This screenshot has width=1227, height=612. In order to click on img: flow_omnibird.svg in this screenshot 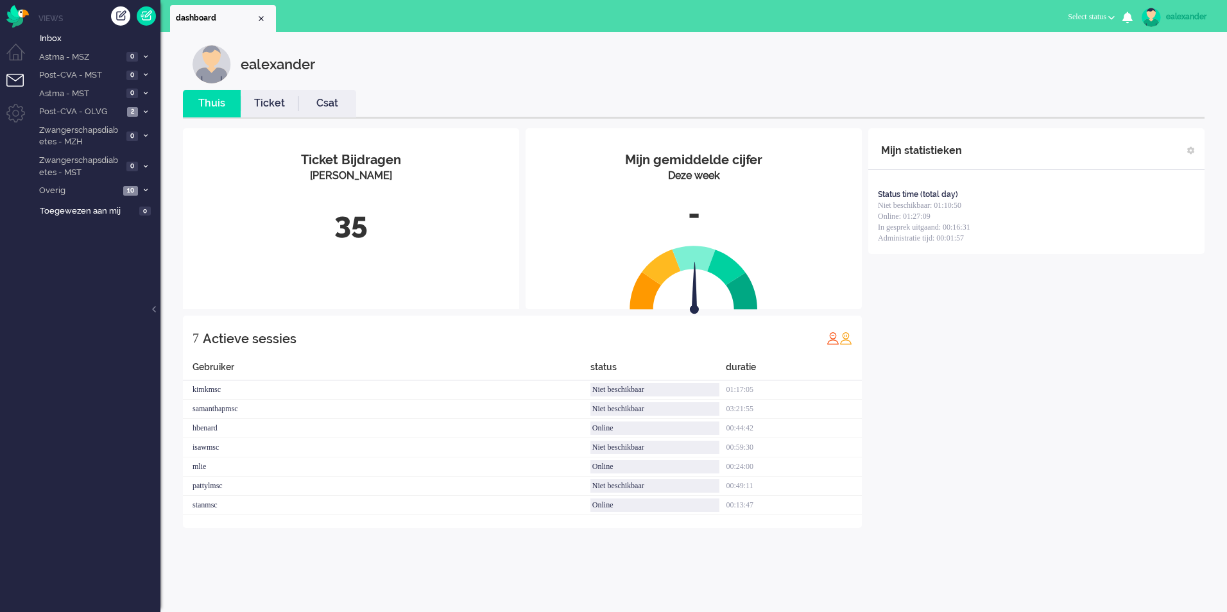, I will do `click(17, 16)`.